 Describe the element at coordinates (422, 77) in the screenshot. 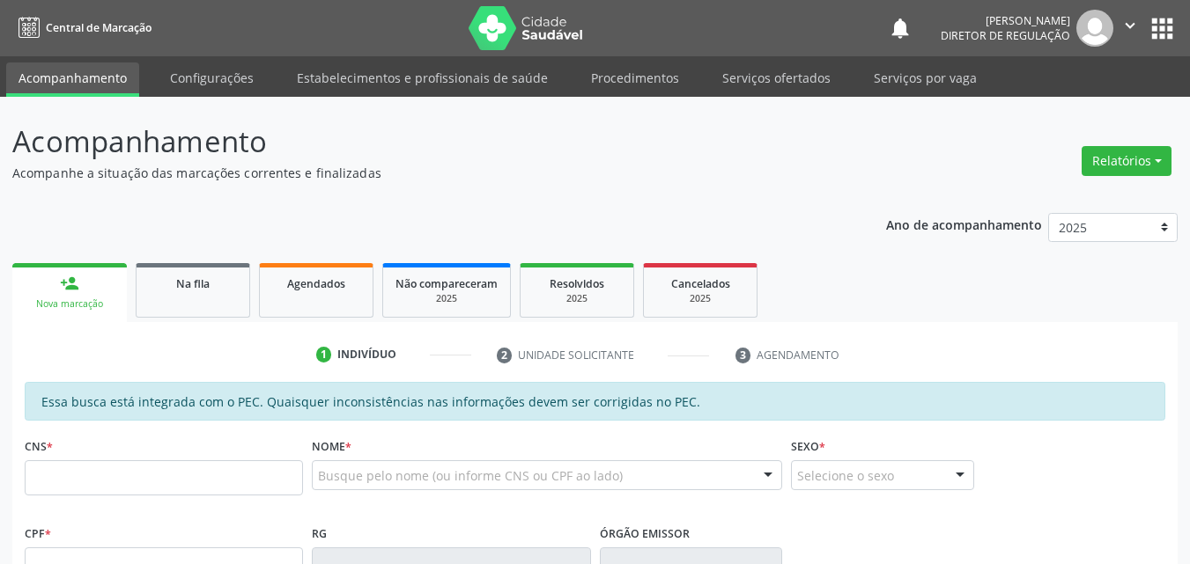

I see `a: Estabelecimentos e profissionais de saúde` at that location.